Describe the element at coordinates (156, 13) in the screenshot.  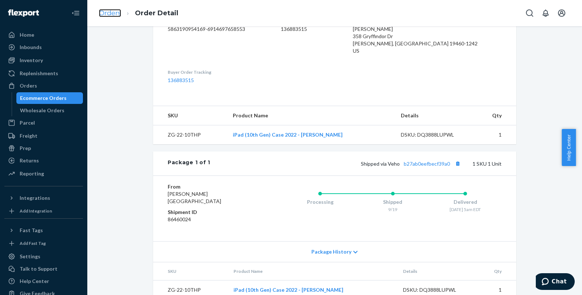
I see `a: Order Detail` at that location.